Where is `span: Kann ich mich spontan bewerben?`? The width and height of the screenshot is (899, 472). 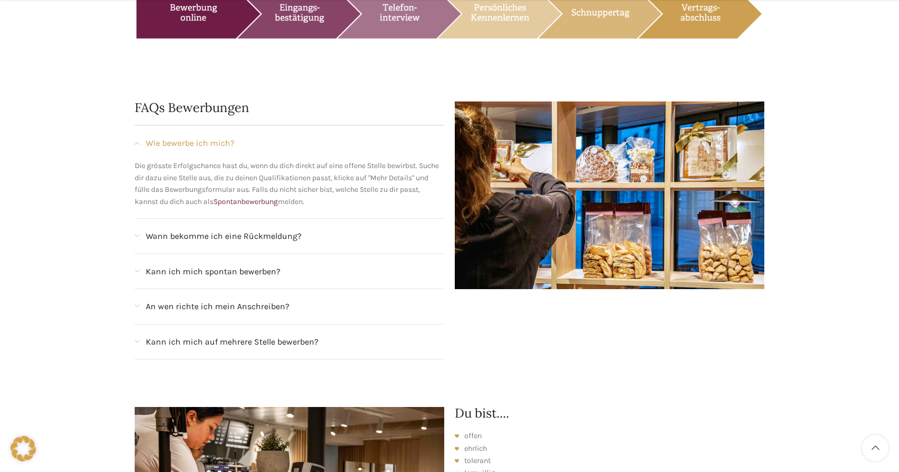 span: Kann ich mich spontan bewerben? is located at coordinates (213, 271).